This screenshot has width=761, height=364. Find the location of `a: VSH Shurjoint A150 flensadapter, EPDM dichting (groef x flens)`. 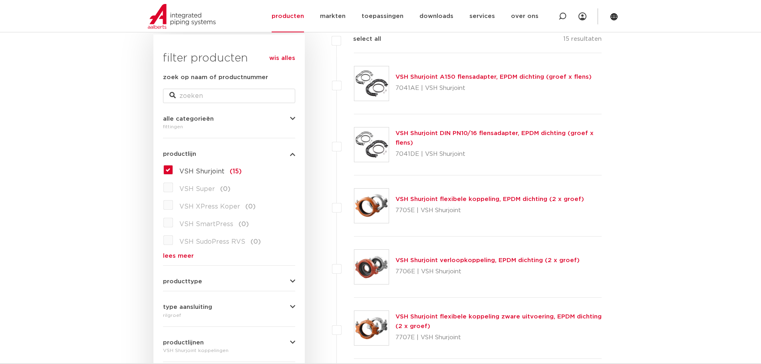

a: VSH Shurjoint A150 flensadapter, EPDM dichting (groef x flens) is located at coordinates (493, 77).